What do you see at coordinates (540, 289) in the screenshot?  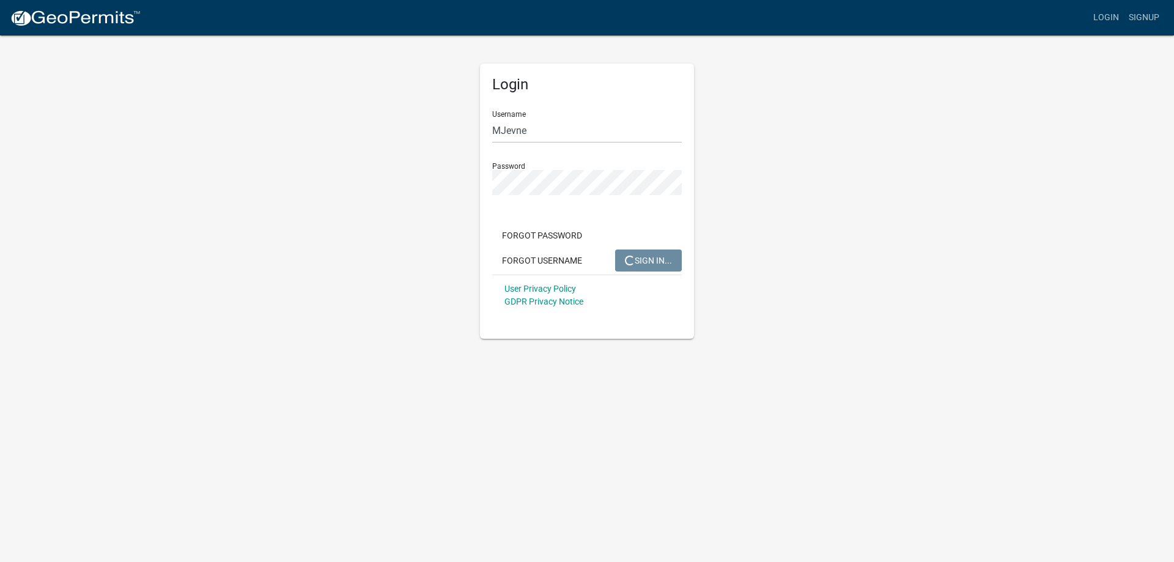 I see `a: User Privacy Policy` at bounding box center [540, 289].